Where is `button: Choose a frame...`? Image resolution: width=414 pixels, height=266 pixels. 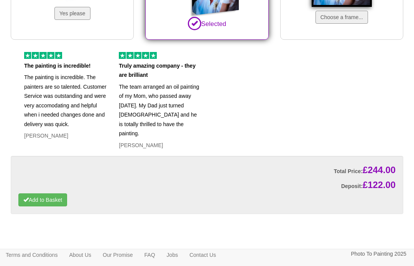 button: Choose a frame... is located at coordinates (341, 17).